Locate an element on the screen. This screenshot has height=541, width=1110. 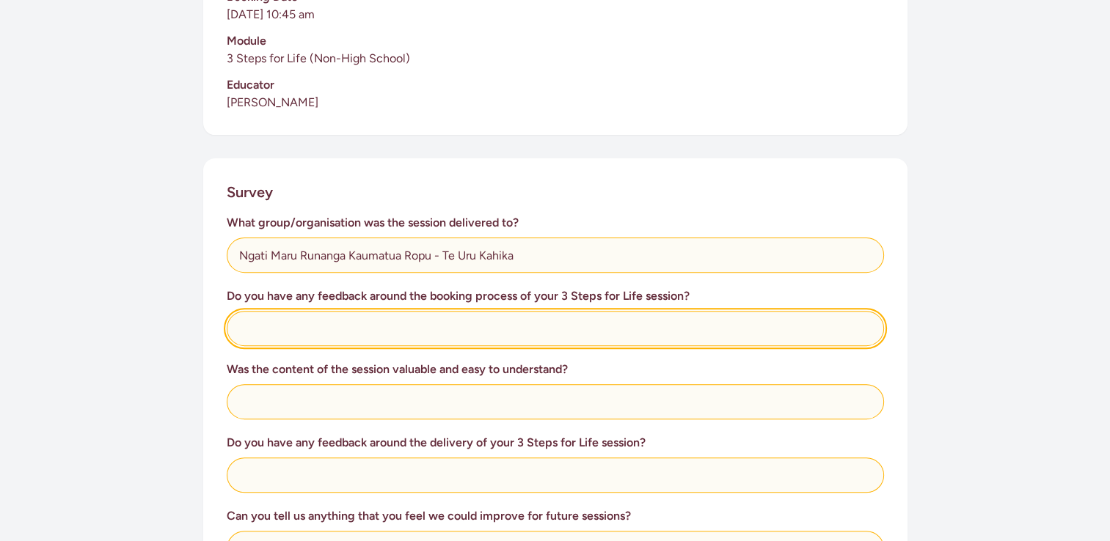
h3: Educator is located at coordinates (555, 85).